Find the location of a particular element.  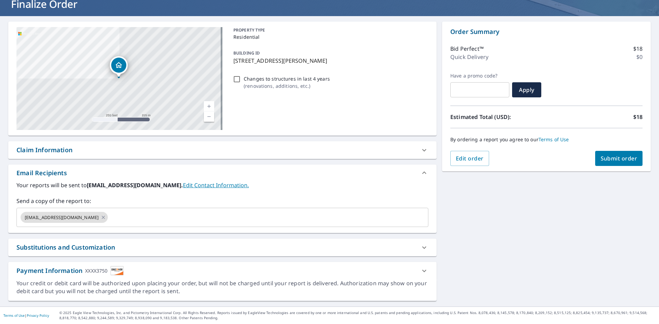

button: Edit order is located at coordinates (469, 159).